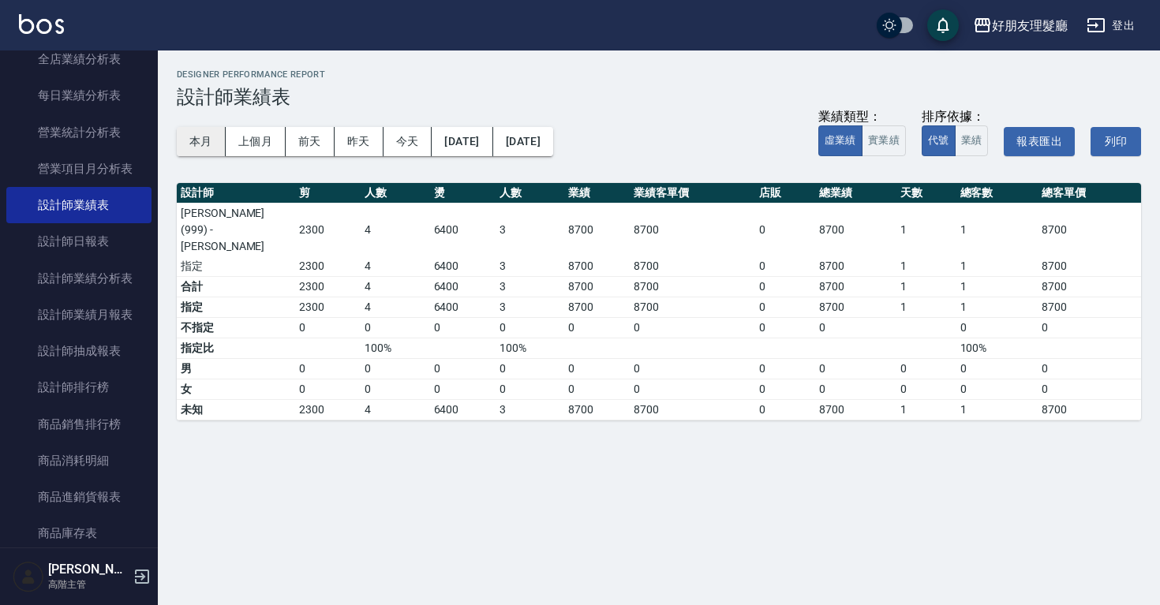  I want to click on img: Person, so click(28, 577).